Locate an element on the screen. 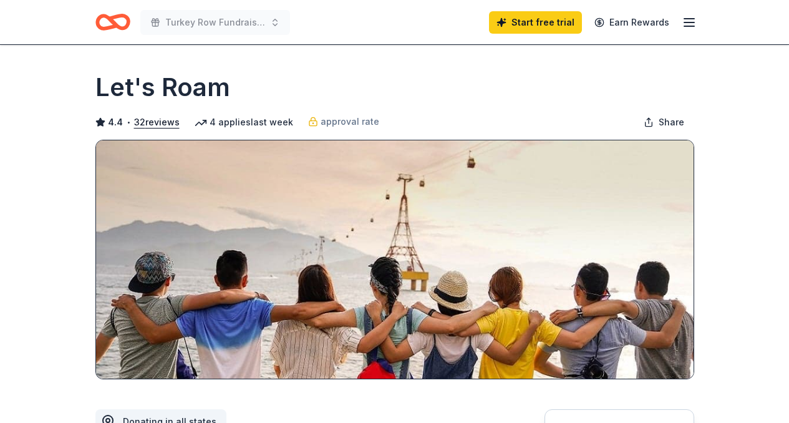 Image resolution: width=789 pixels, height=423 pixels. span: Turkey Row Fundraiser is located at coordinates (215, 22).